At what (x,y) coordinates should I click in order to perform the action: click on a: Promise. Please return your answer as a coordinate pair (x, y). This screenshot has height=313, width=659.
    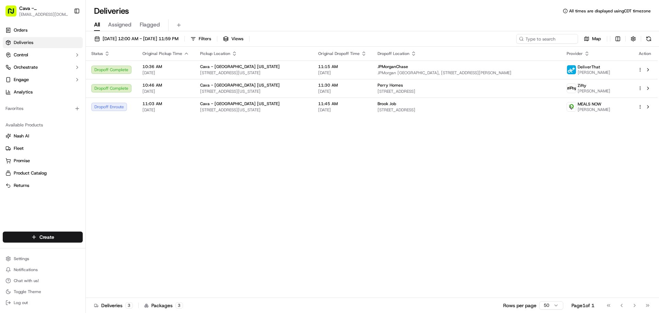
    Looking at the image, I should click on (43, 161).